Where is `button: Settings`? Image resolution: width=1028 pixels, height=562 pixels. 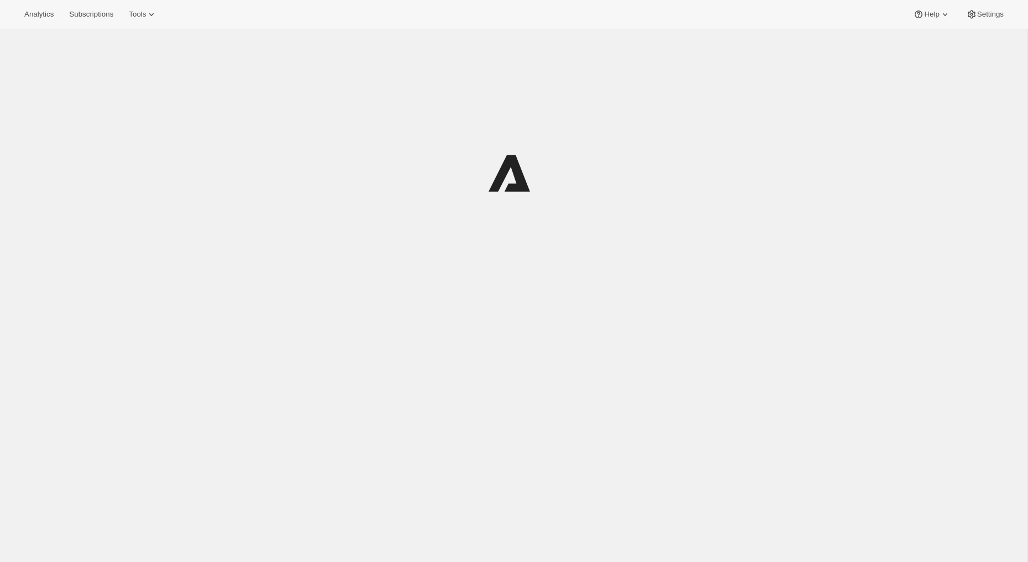 button: Settings is located at coordinates (985, 14).